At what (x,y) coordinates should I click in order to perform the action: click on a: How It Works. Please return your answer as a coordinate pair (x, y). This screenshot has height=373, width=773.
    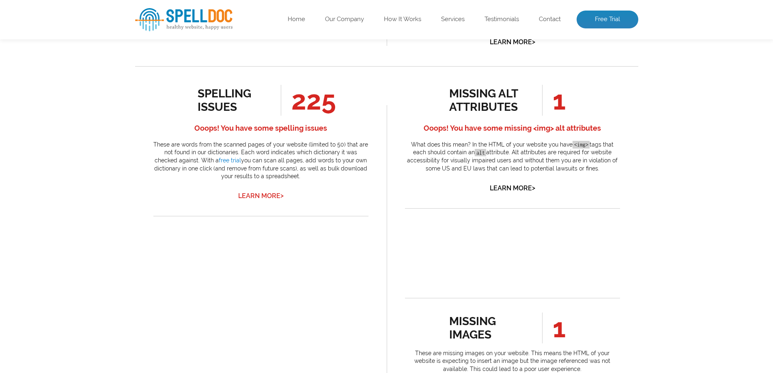
    Looking at the image, I should click on (402, 19).